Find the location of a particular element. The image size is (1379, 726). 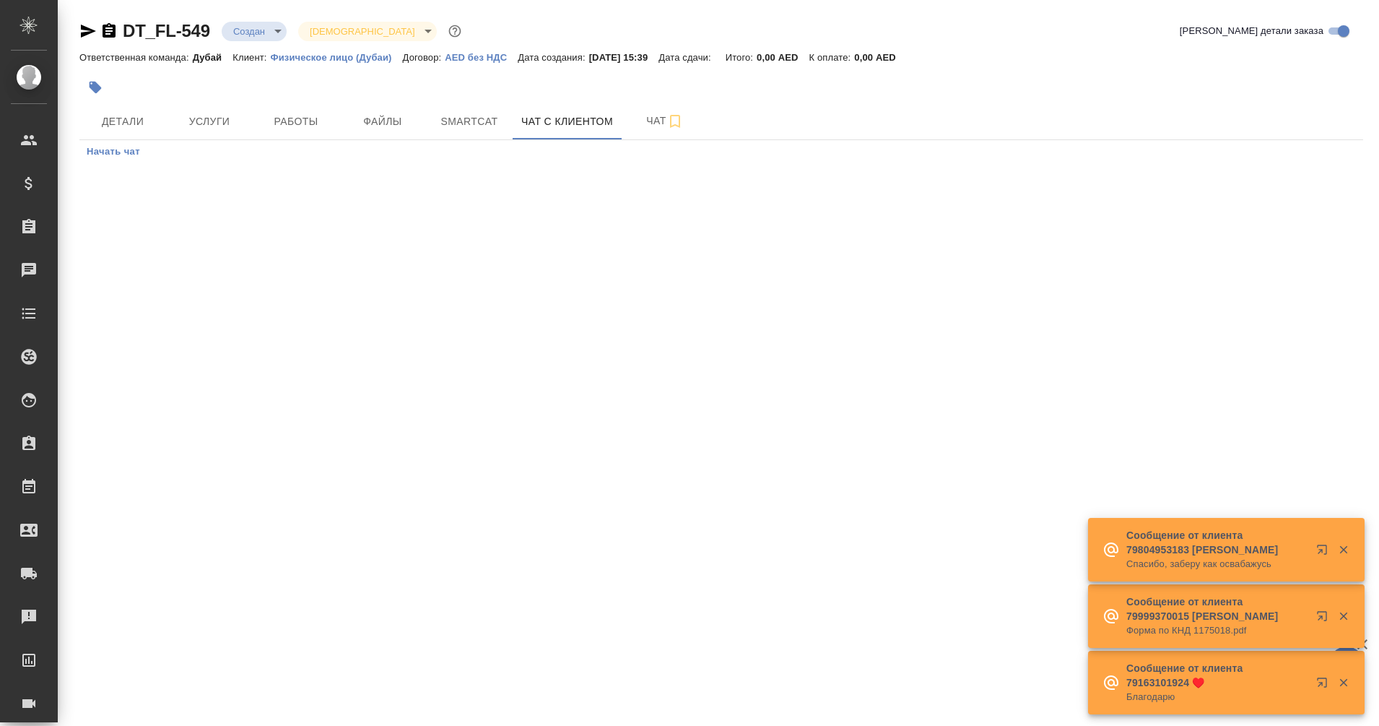

span: Файлы is located at coordinates (383, 121).